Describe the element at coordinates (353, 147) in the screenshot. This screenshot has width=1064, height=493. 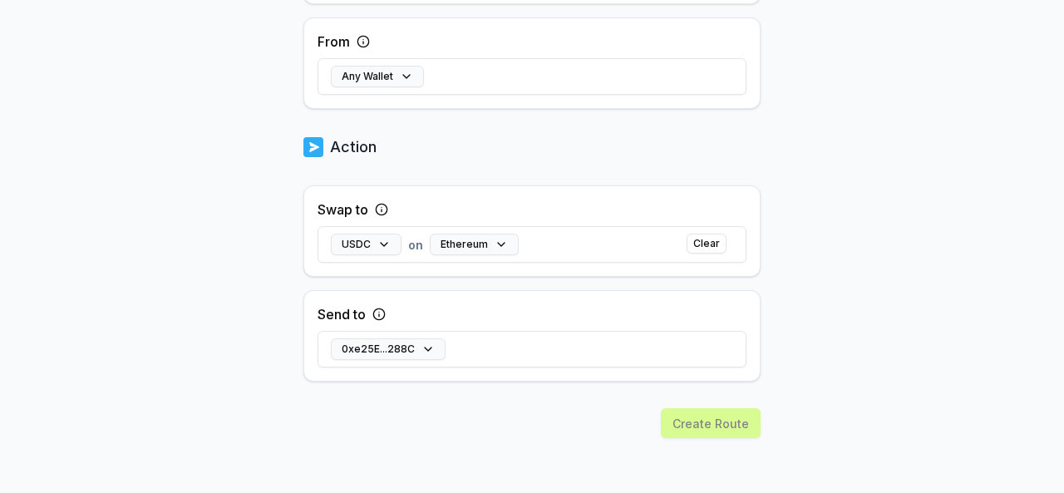
I see `p: Action` at that location.